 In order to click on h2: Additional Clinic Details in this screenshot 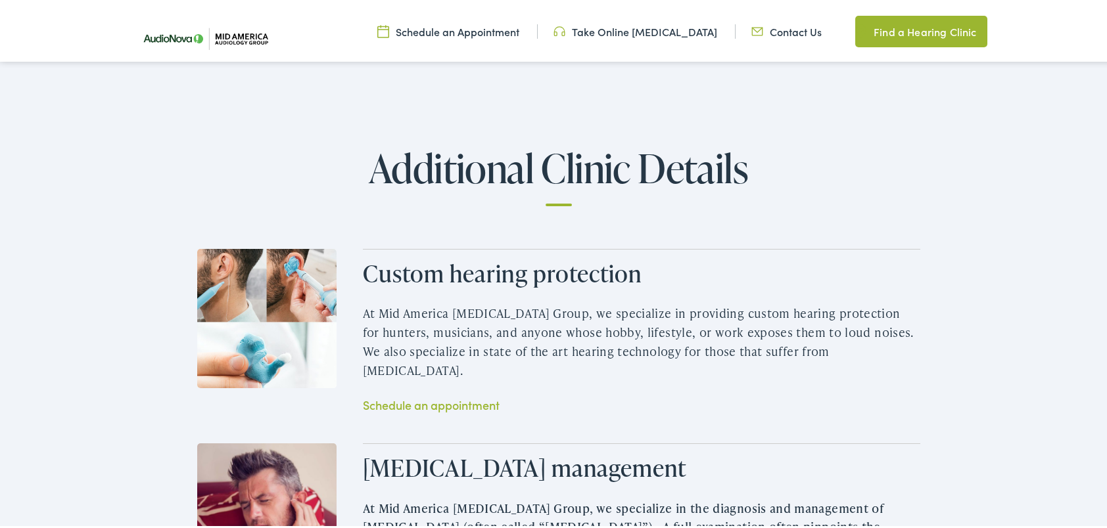, I will do `click(559, 174)`.